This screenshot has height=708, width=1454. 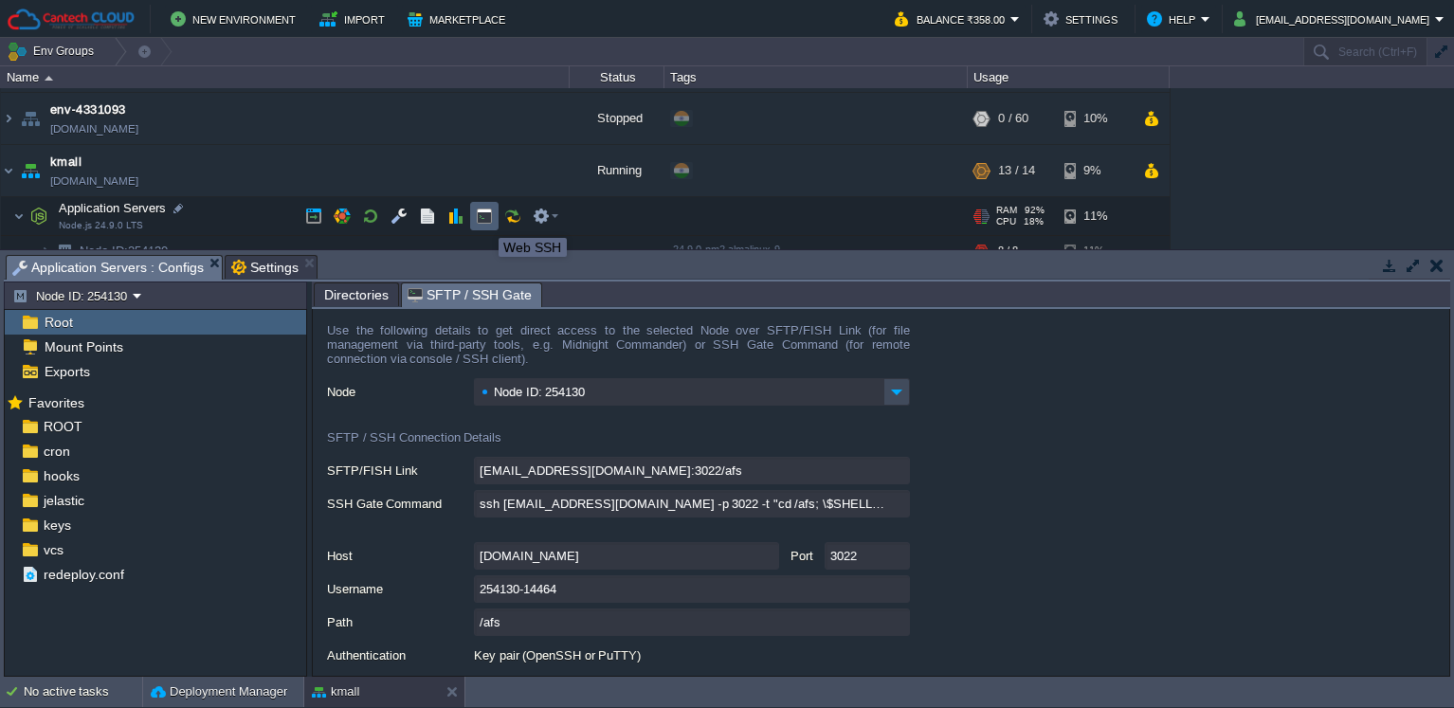 What do you see at coordinates (399, 468) in the screenshot?
I see `label: SFTP/FISH Link` at bounding box center [399, 468].